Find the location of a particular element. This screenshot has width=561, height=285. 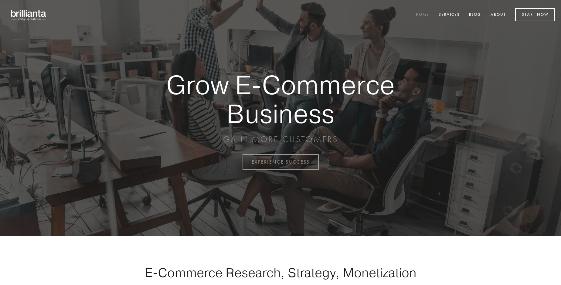

a: About is located at coordinates (498, 15).